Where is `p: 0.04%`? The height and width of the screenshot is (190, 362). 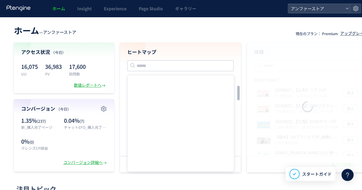
p: 0.04% is located at coordinates (85, 121).